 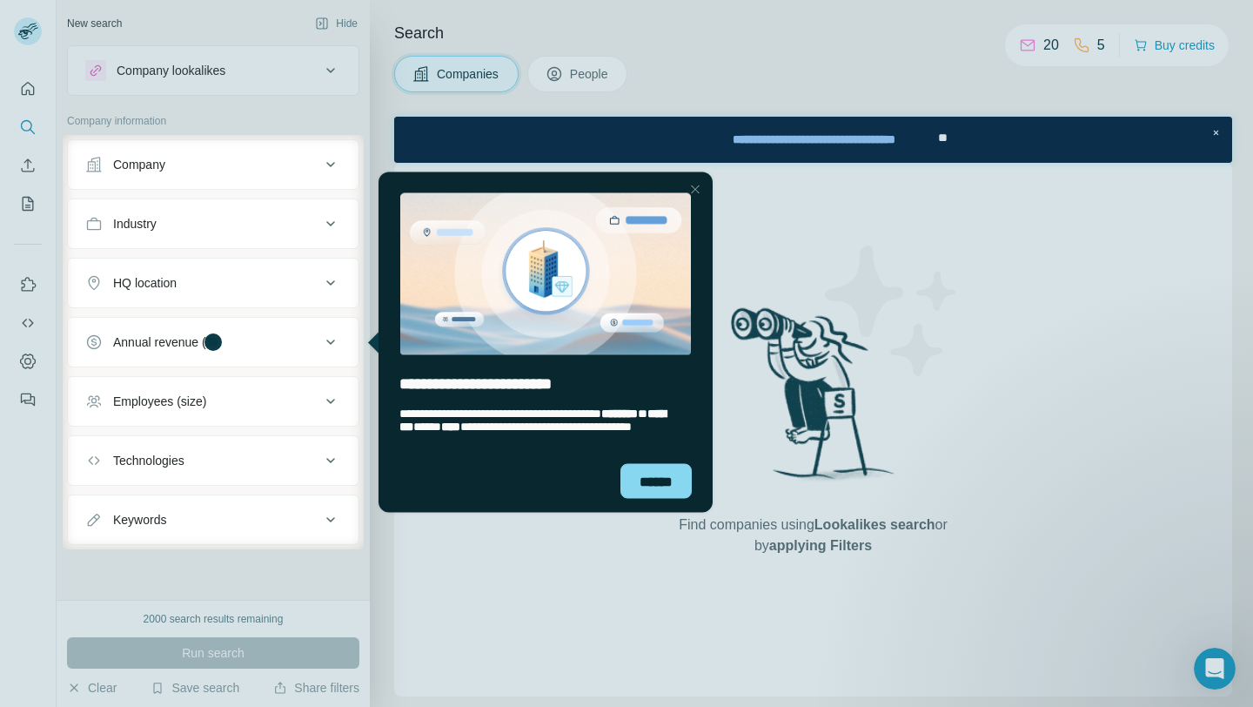 I want to click on button: Industry, so click(x=213, y=224).